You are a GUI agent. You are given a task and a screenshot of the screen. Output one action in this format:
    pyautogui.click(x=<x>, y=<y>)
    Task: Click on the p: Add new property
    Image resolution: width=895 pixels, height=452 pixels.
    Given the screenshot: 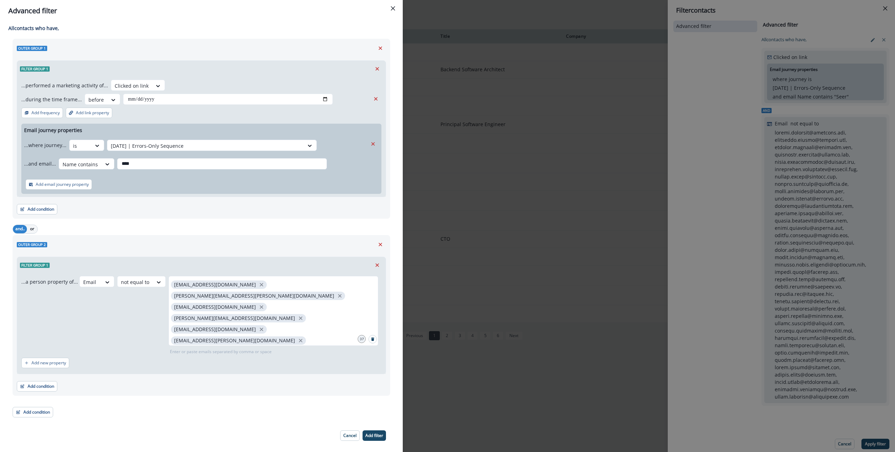 What is the action you would take?
    pyautogui.click(x=49, y=363)
    